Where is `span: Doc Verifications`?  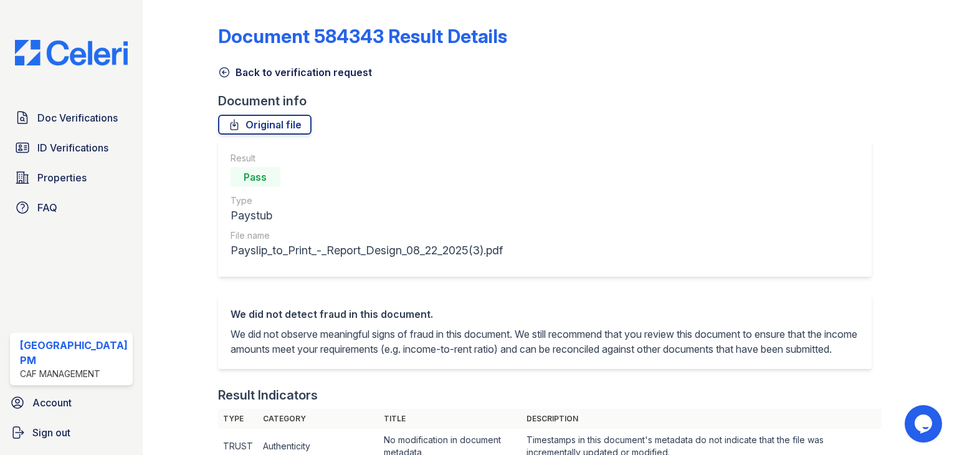 span: Doc Verifications is located at coordinates (77, 118).